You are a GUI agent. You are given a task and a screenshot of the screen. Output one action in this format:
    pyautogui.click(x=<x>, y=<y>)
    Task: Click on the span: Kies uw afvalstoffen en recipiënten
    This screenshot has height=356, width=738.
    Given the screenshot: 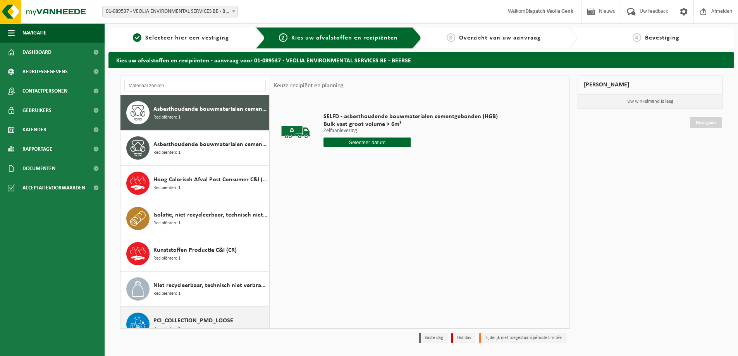 What is the action you would take?
    pyautogui.click(x=344, y=38)
    